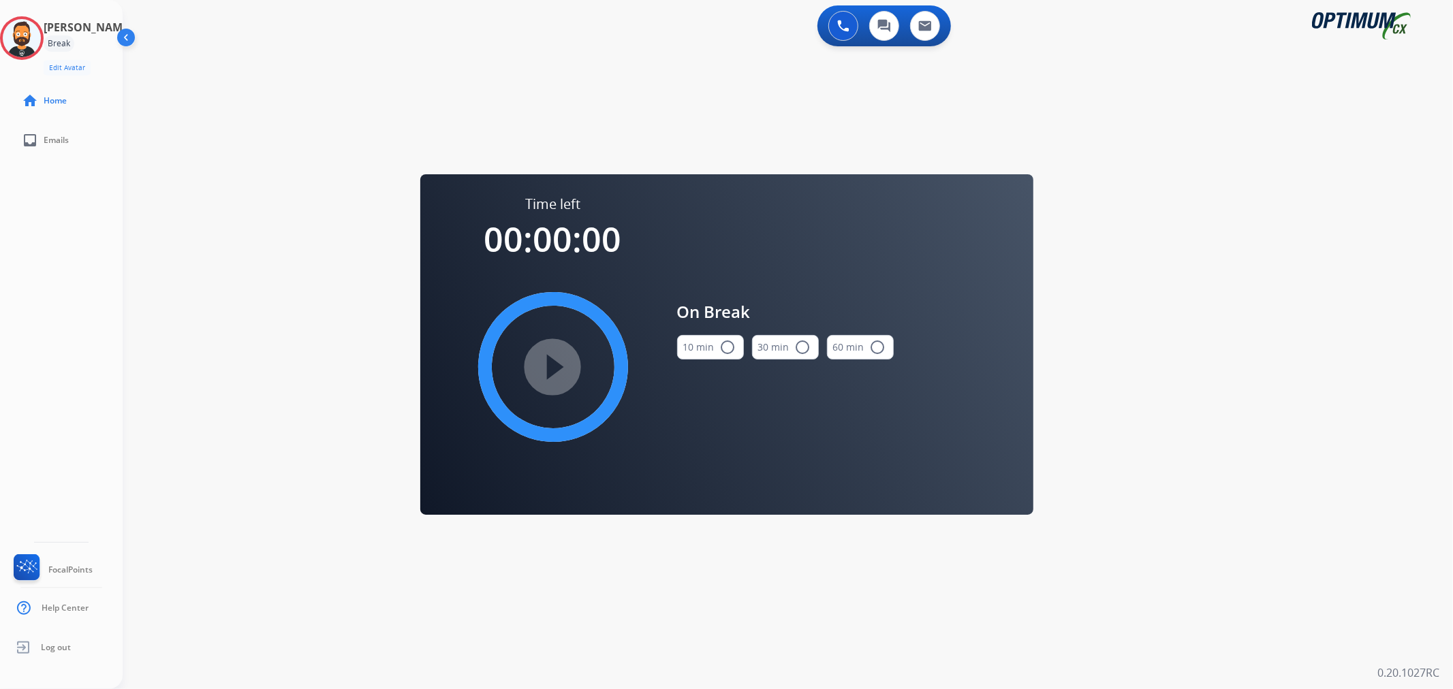 The height and width of the screenshot is (689, 1453). What do you see at coordinates (860, 347) in the screenshot?
I see `button: 60 min` at bounding box center [860, 347].